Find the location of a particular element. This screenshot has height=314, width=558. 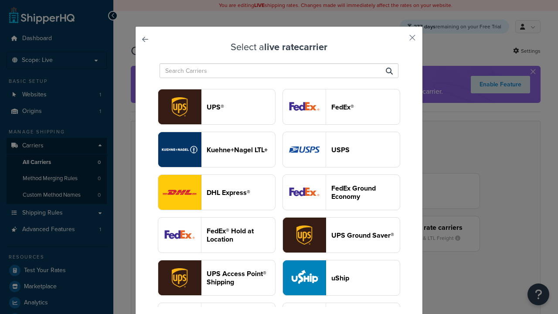

button: surePost logoUPS Ground Saver® is located at coordinates (341, 235).